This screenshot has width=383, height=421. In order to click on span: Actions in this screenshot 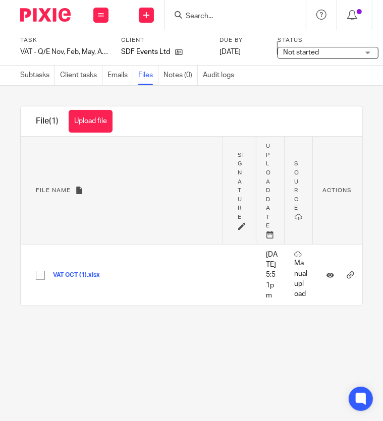, I will do `click(338, 190)`.